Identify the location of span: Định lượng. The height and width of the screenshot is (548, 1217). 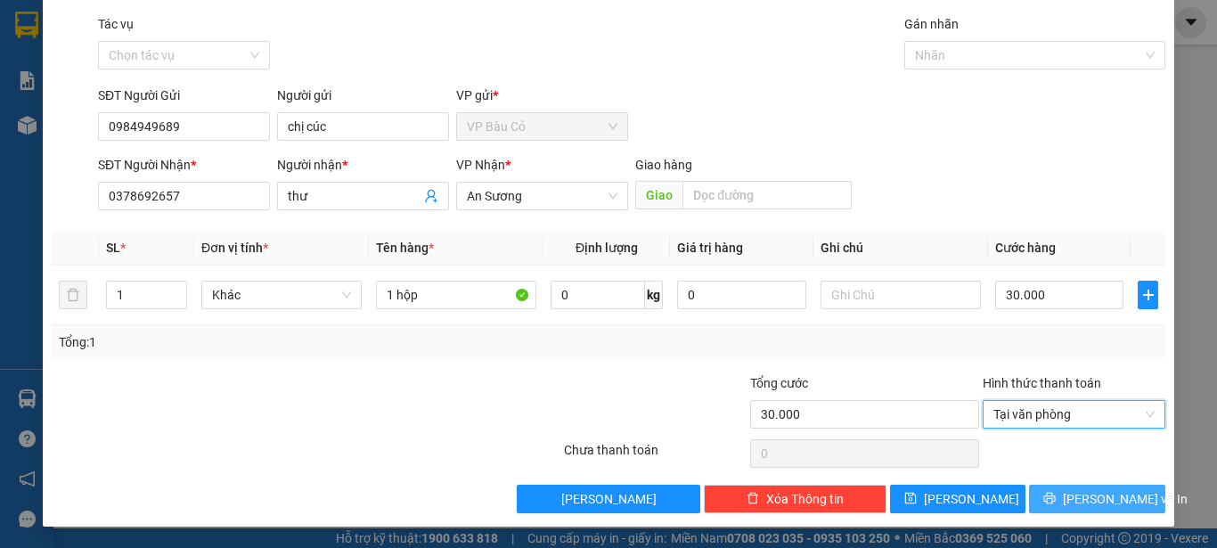
(607, 248).